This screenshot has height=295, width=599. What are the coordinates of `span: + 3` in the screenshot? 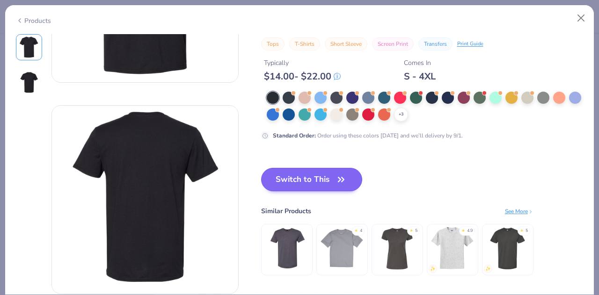 It's located at (401, 115).